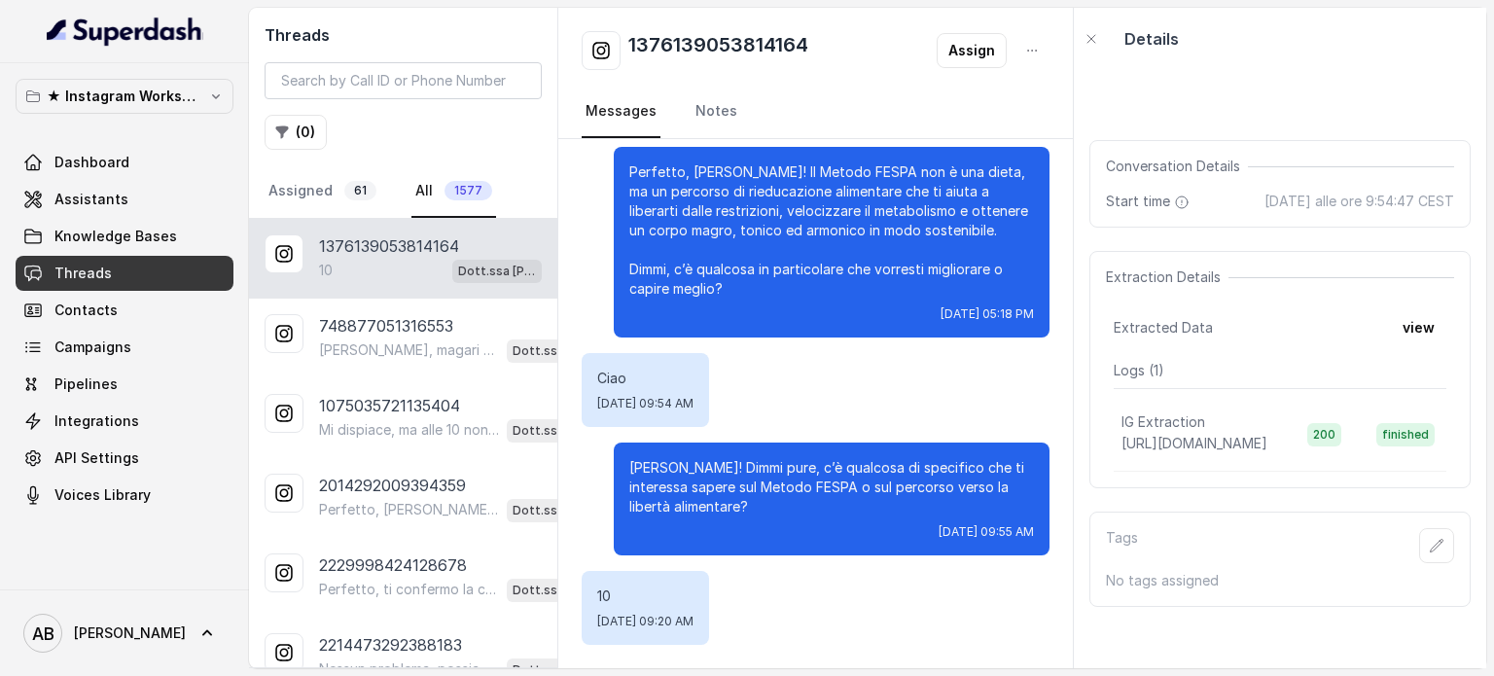 This screenshot has width=1494, height=676. I want to click on p: 1075035721135404, so click(389, 406).